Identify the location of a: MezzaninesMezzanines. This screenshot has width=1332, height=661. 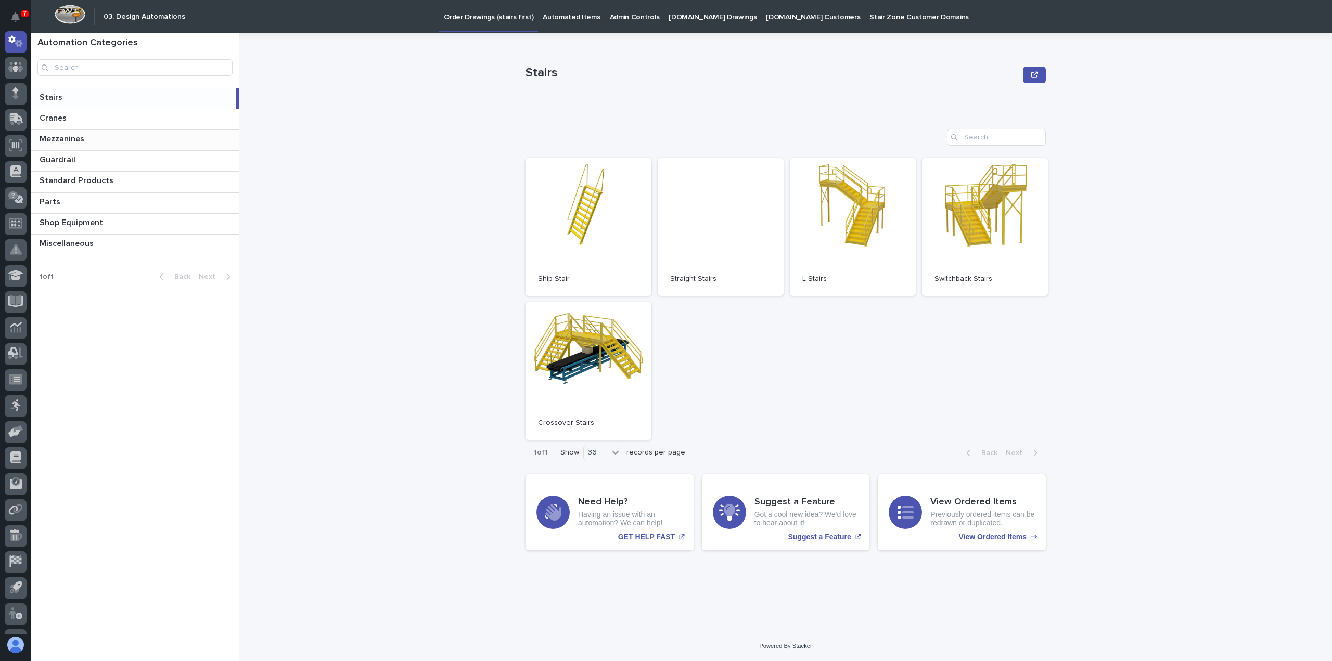
(135, 140).